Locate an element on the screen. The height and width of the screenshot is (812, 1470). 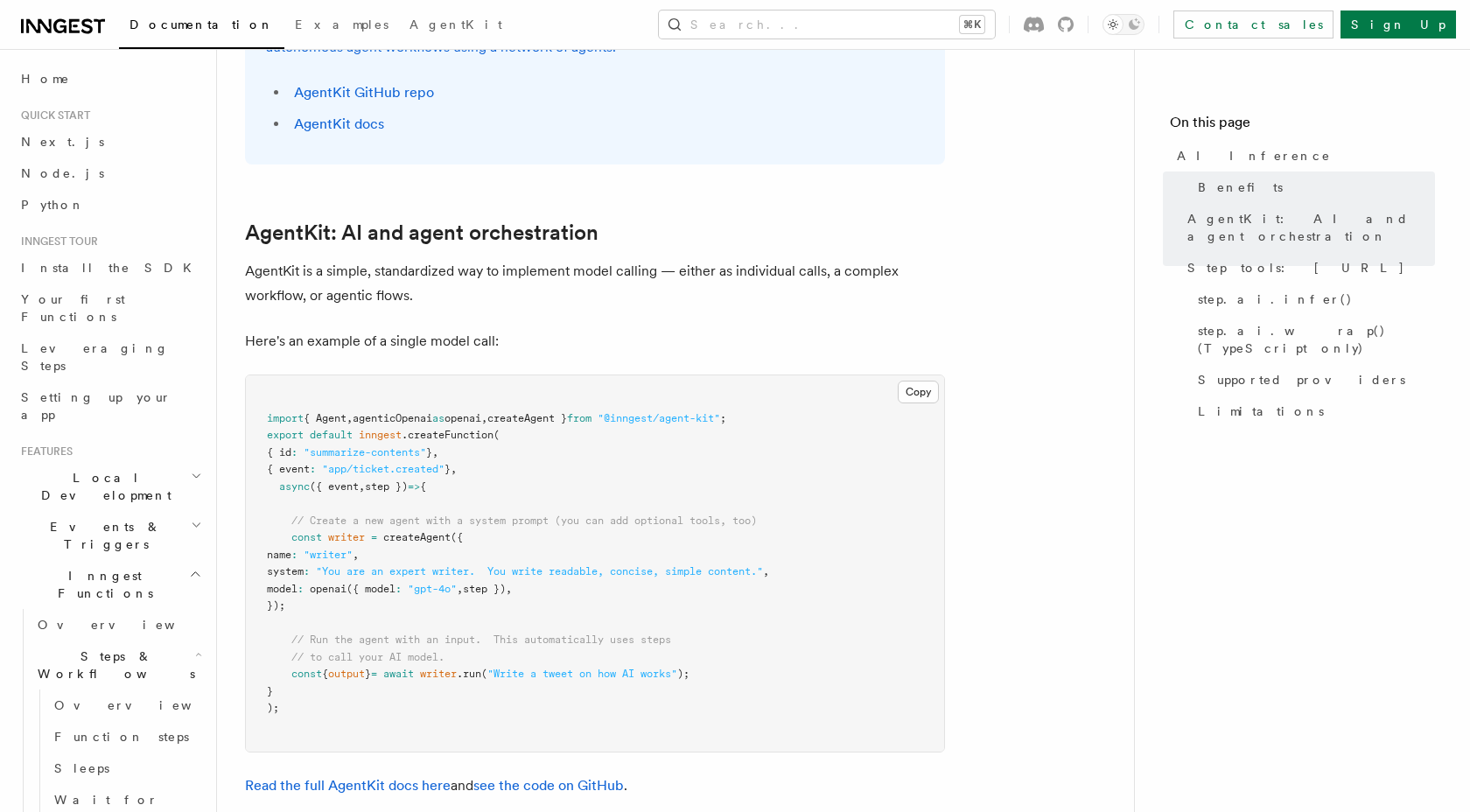
a: Function steps is located at coordinates (126, 737).